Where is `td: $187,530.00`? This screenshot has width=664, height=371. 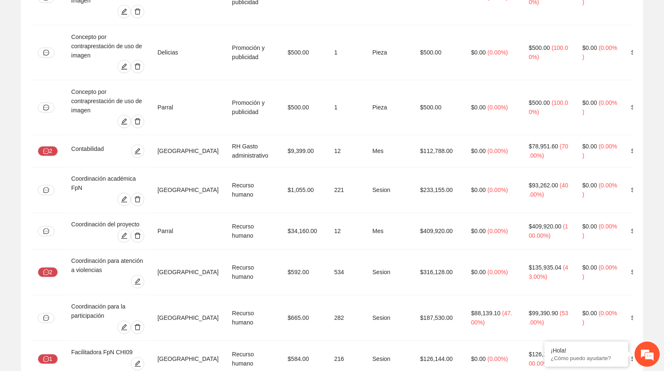
td: $187,530.00 is located at coordinates (439, 318).